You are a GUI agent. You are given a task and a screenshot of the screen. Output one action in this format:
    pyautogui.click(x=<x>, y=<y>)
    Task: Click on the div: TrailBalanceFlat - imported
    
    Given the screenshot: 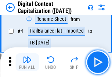 What is the action you would take?
    pyautogui.click(x=57, y=31)
    